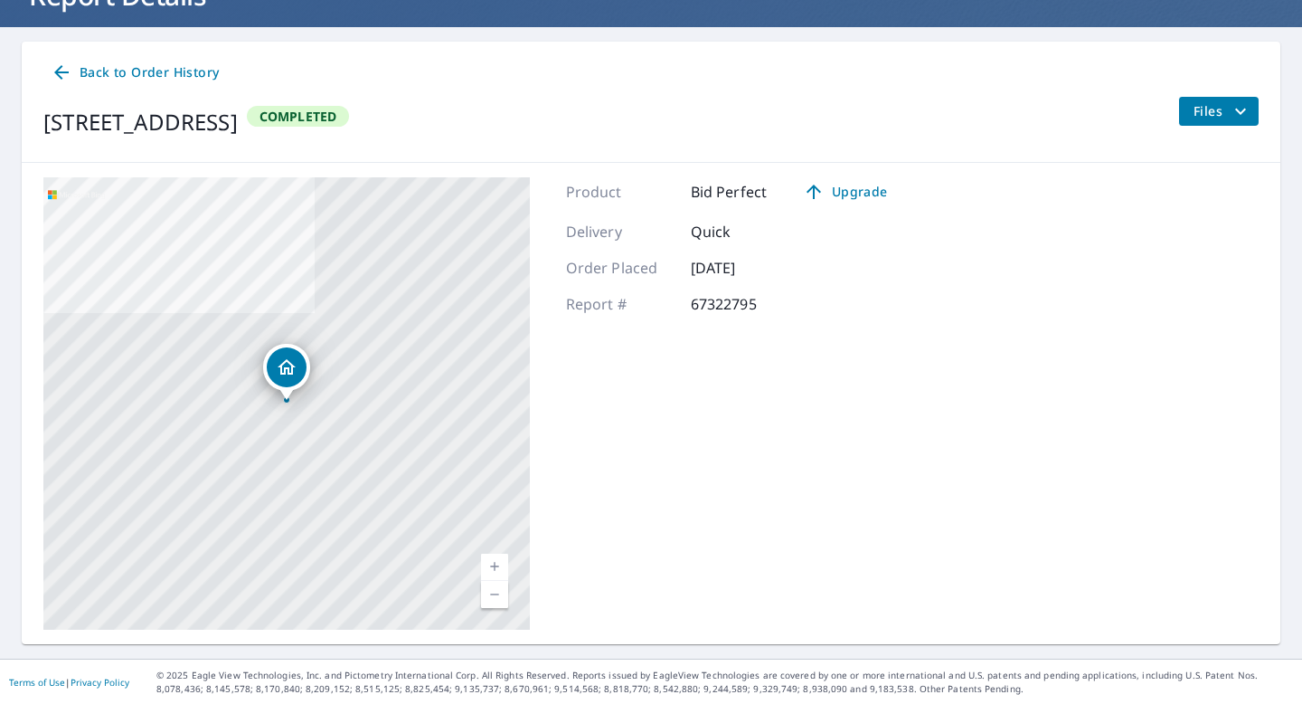 The height and width of the screenshot is (704, 1302). Describe the element at coordinates (620, 192) in the screenshot. I see `p: Product` at that location.